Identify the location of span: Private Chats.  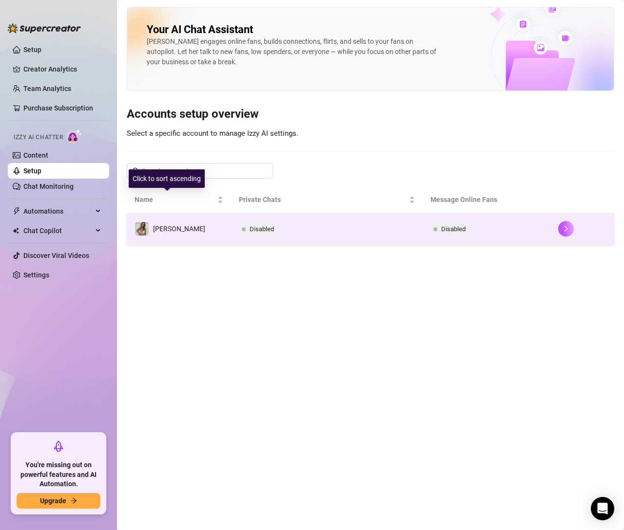
(322, 200).